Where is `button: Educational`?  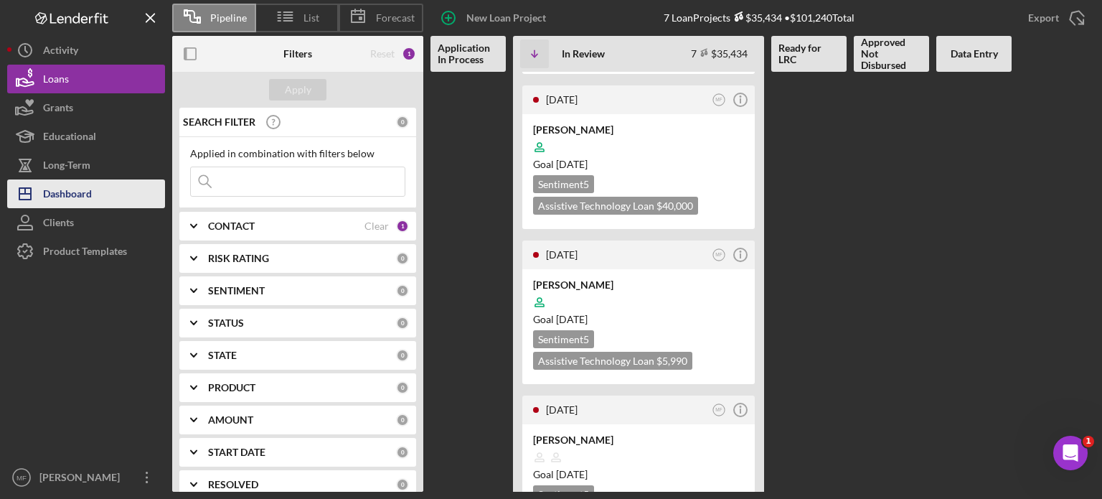
button: Educational is located at coordinates (86, 136).